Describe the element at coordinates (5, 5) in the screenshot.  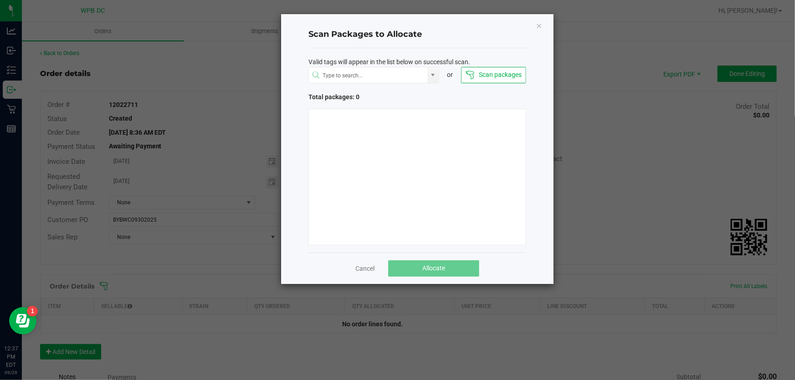
I see `span: 1` at that location.